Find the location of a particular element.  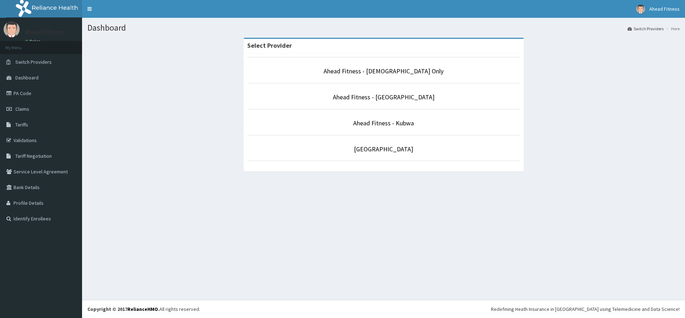

strong: Select Provider is located at coordinates (269, 45).